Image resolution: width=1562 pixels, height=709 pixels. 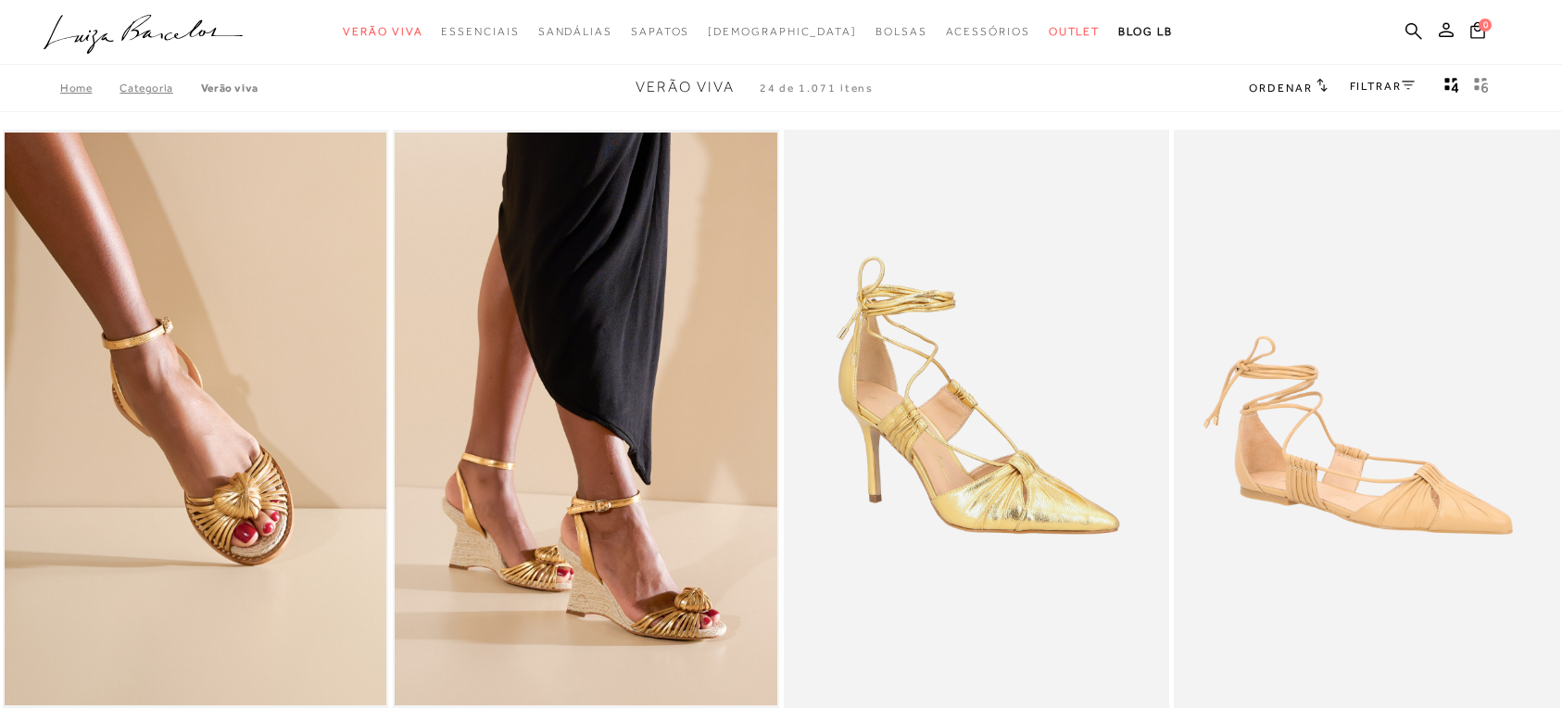 I want to click on span: Sandálias, so click(x=575, y=32).